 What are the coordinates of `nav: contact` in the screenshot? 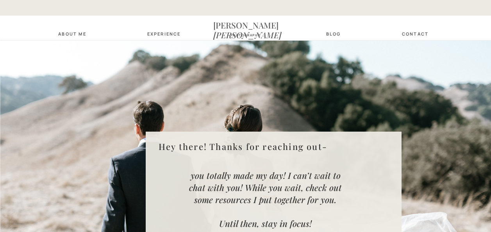 It's located at (415, 34).